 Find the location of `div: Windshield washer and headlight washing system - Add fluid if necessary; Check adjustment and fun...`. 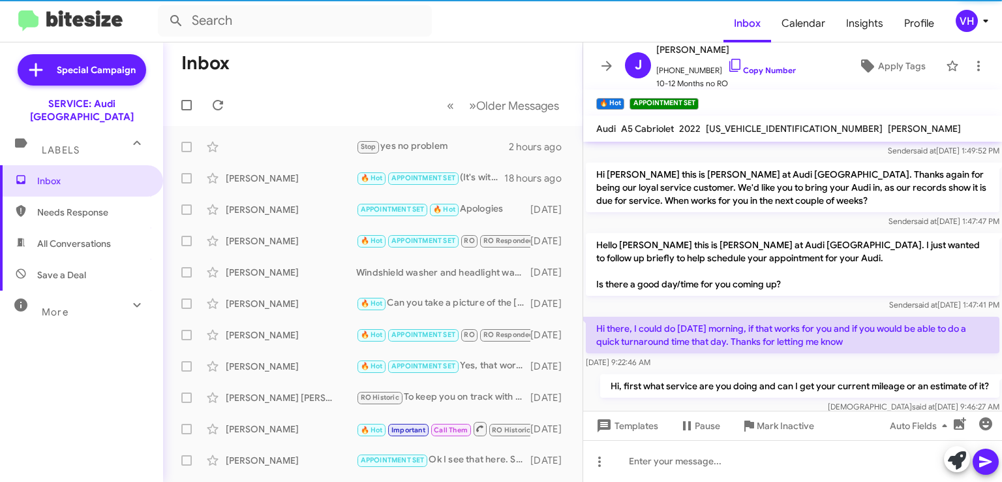

div: Windshield washer and headlight washing system - Add fluid if necessary; Check adjustment and fun... is located at coordinates (443, 272).